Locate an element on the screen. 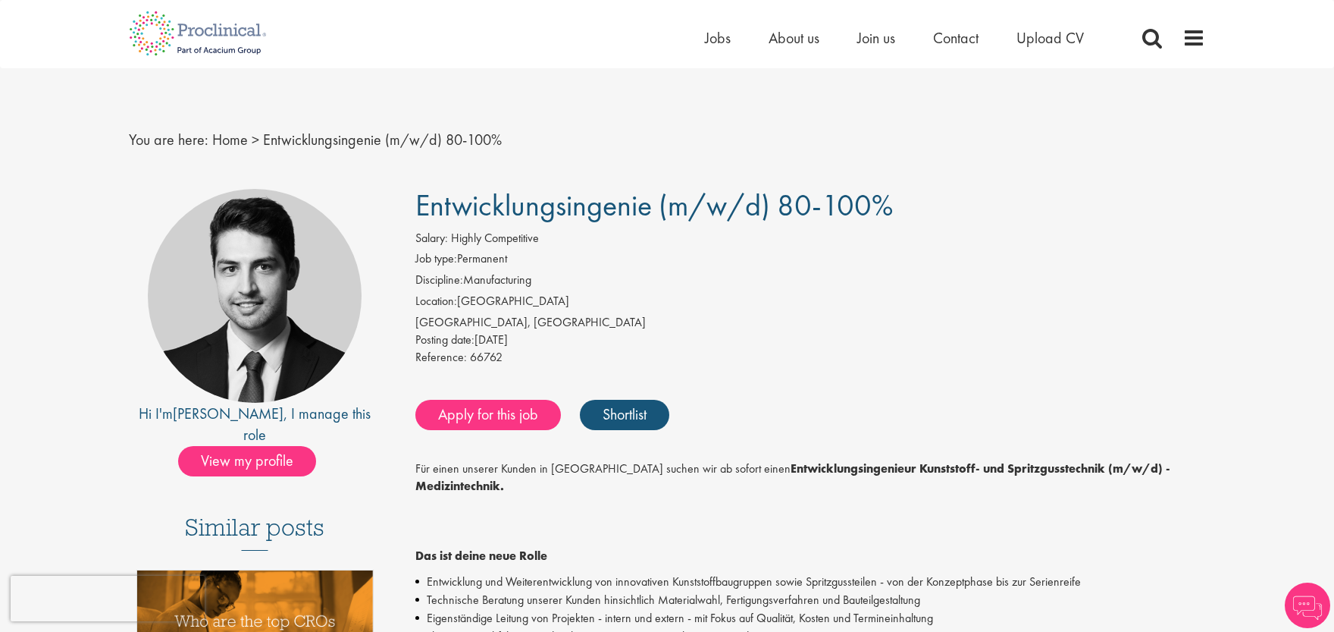 The image size is (1334, 632). label: Reference: is located at coordinates (441, 357).